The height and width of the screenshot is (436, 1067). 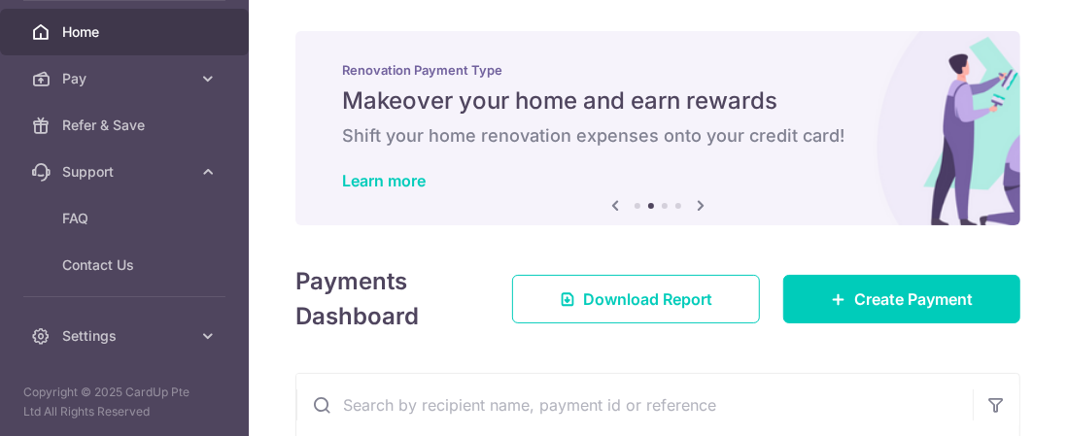 I want to click on p: Renovation Payment Type, so click(x=658, y=70).